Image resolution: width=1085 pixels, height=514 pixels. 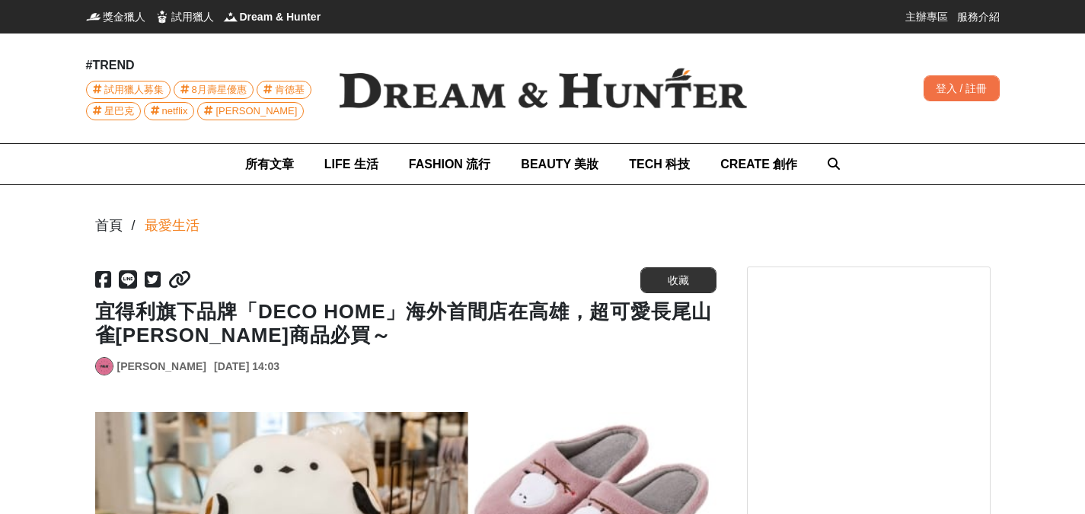 What do you see at coordinates (104, 366) in the screenshot?
I see `img: Avatar` at bounding box center [104, 366].